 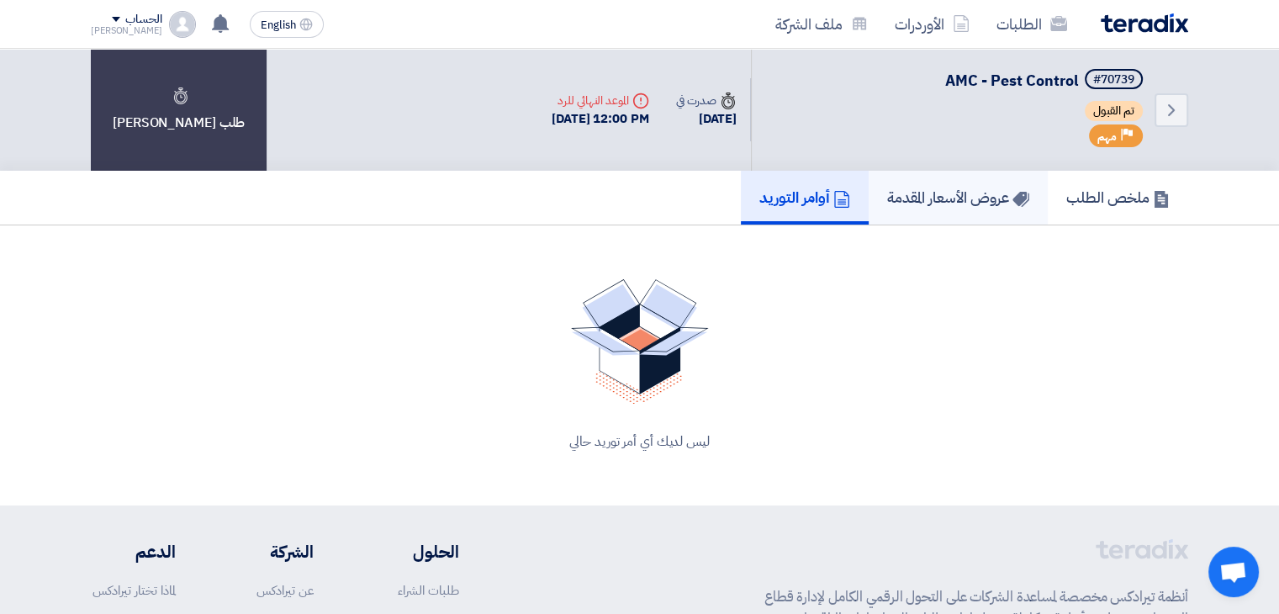 What do you see at coordinates (1012, 80) in the screenshot?
I see `span: AMC - Pest Control` at bounding box center [1012, 80].